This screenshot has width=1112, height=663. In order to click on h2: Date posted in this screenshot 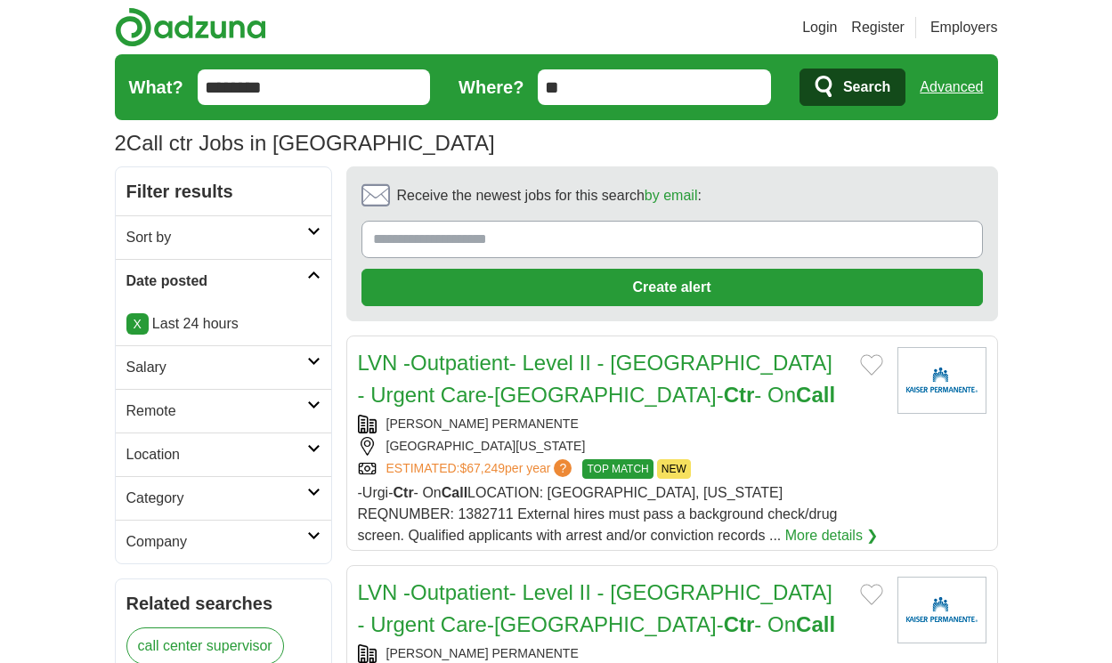, I will do `click(216, 281)`.